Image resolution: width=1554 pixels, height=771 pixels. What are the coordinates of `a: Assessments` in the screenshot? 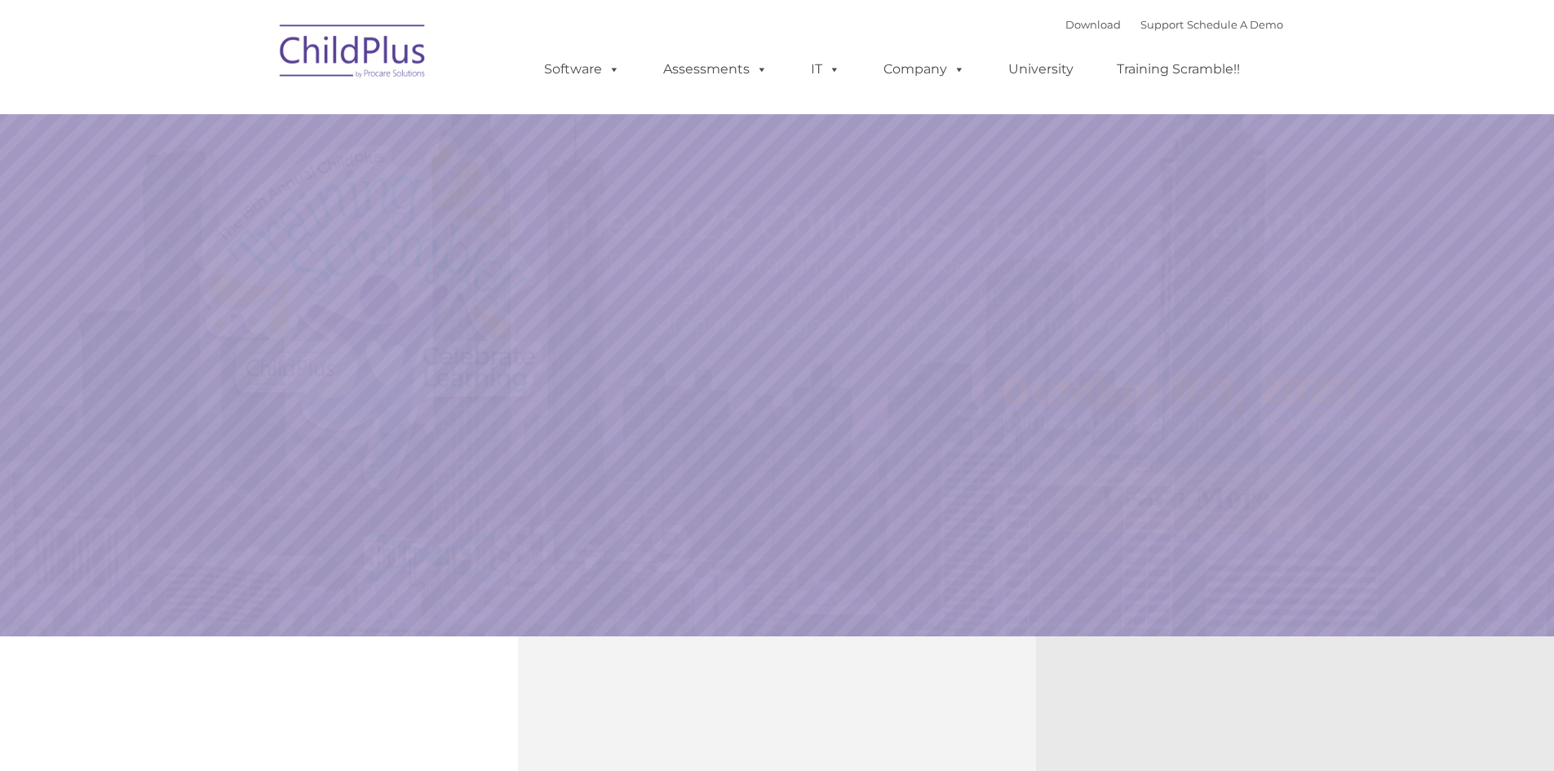 It's located at (716, 69).